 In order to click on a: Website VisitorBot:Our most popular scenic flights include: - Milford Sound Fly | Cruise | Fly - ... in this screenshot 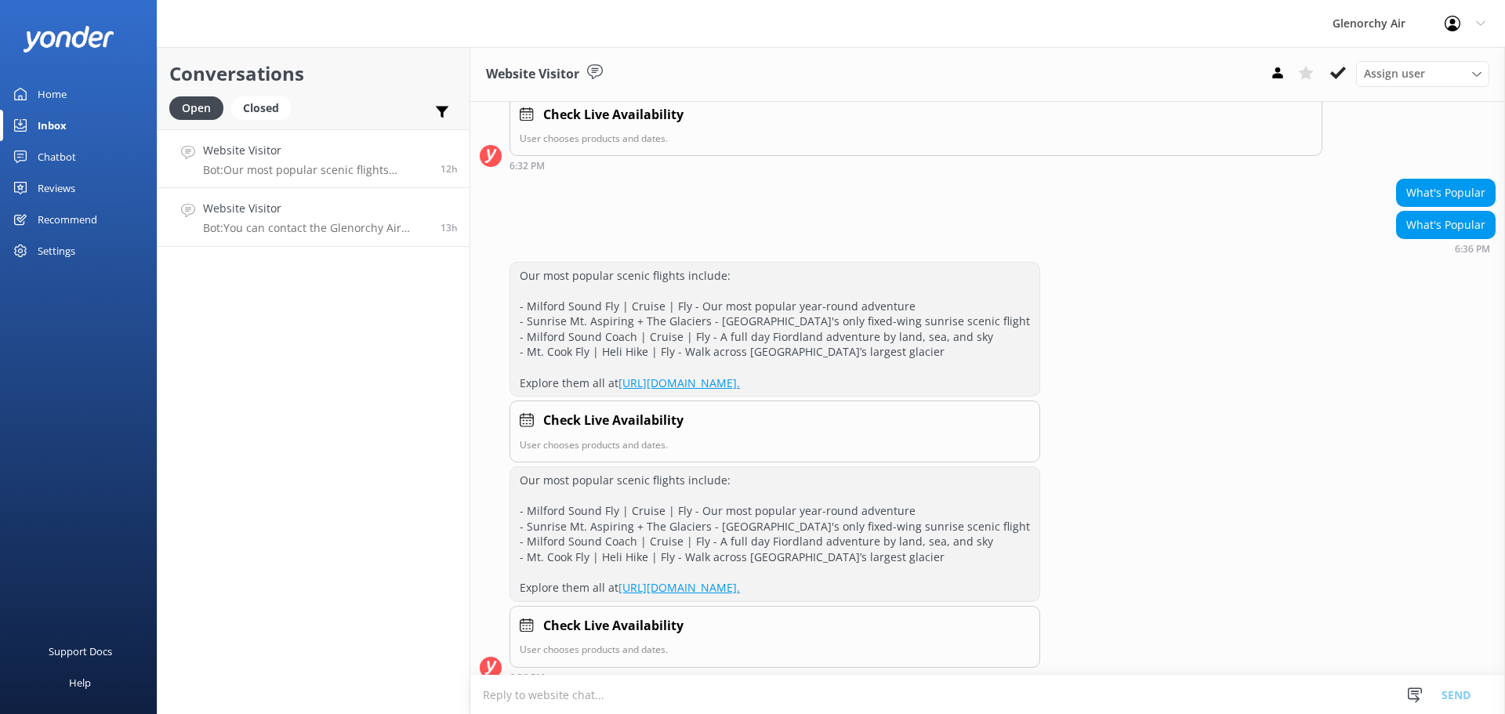, I will do `click(313, 158)`.